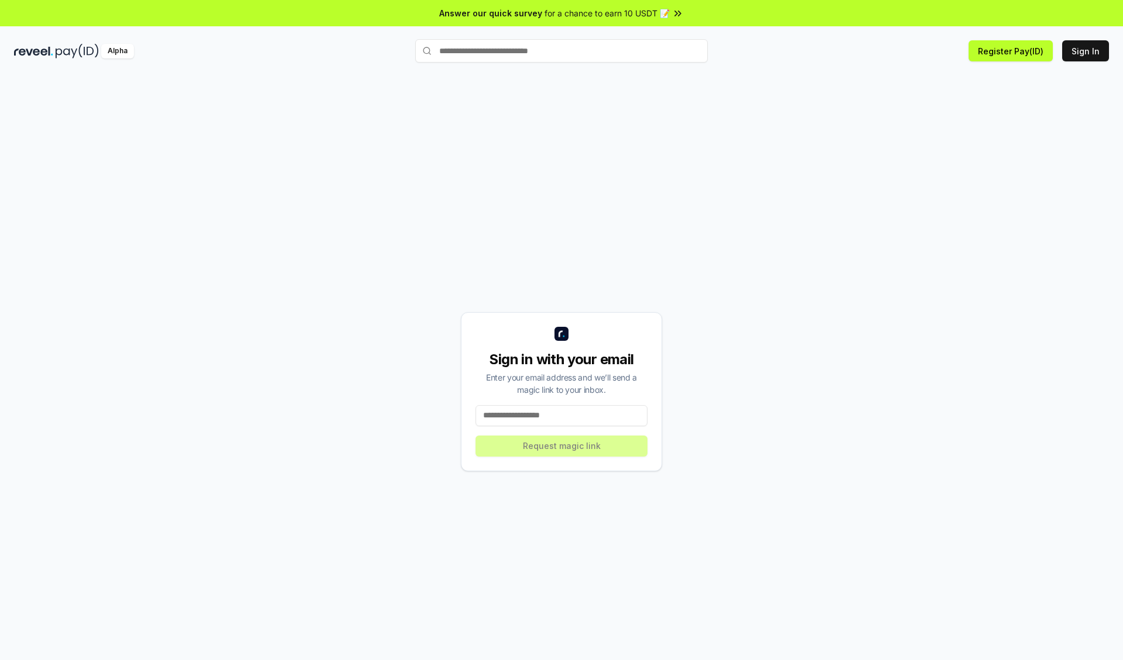  What do you see at coordinates (491, 13) in the screenshot?
I see `span: Answer our quick survey` at bounding box center [491, 13].